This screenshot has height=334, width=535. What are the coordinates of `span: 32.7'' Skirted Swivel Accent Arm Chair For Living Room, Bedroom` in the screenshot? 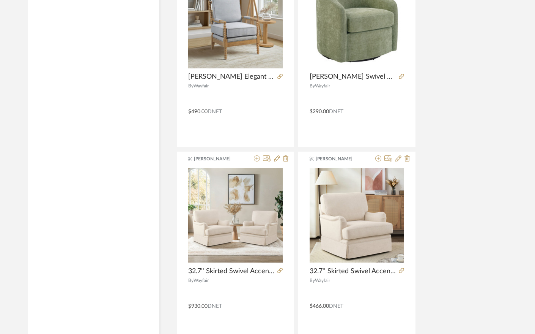 It's located at (353, 271).